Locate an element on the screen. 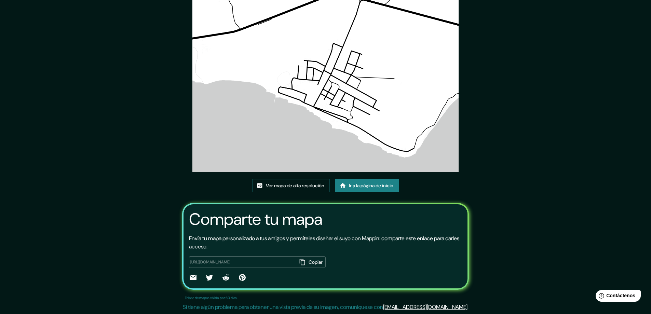 Image resolution: width=651 pixels, height=314 pixels. font: Envía tu mapa personalizado a tus amigos y permíteles diseñar el suyo con Mappin: comparte este e... is located at coordinates (324, 242).